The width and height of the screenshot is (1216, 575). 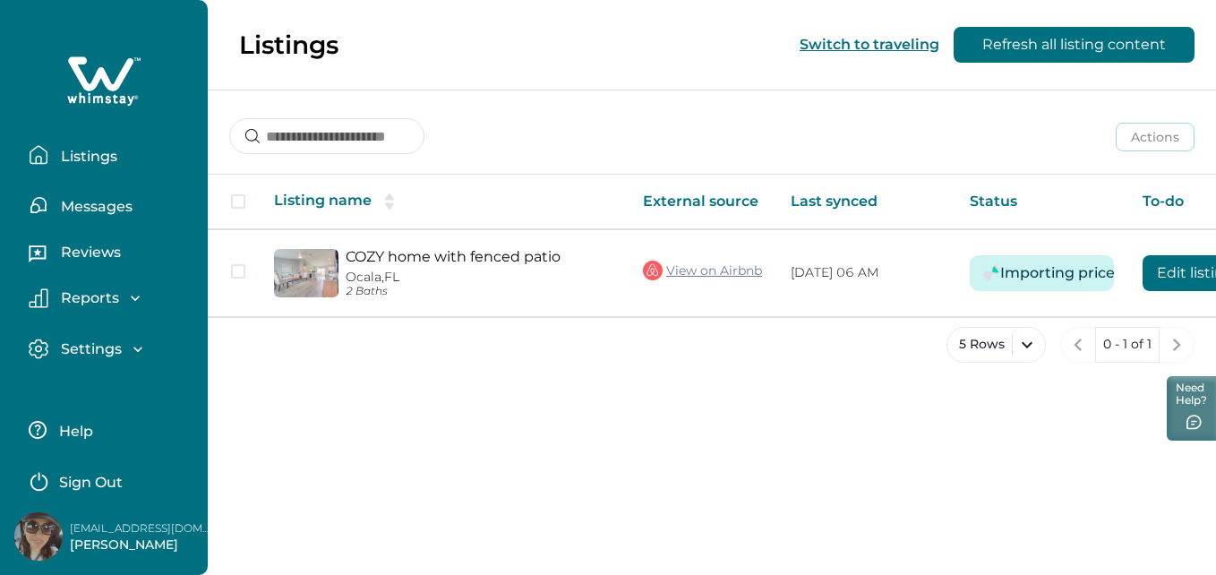 What do you see at coordinates (107, 430) in the screenshot?
I see `button: Help` at bounding box center [107, 430].